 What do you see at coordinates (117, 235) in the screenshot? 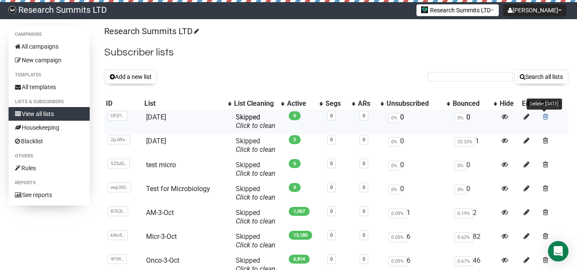
I see `span: kIko5..` at bounding box center [117, 235].